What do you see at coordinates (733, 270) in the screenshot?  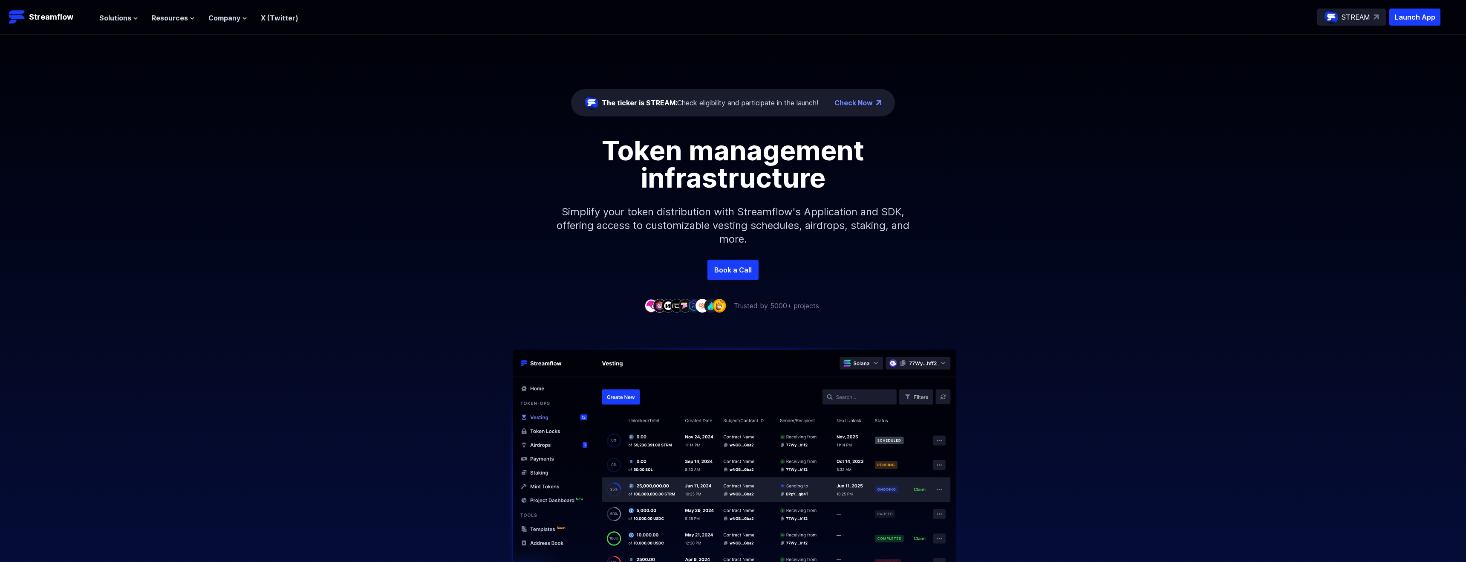 I see `a: Book a Call` at bounding box center [733, 270].